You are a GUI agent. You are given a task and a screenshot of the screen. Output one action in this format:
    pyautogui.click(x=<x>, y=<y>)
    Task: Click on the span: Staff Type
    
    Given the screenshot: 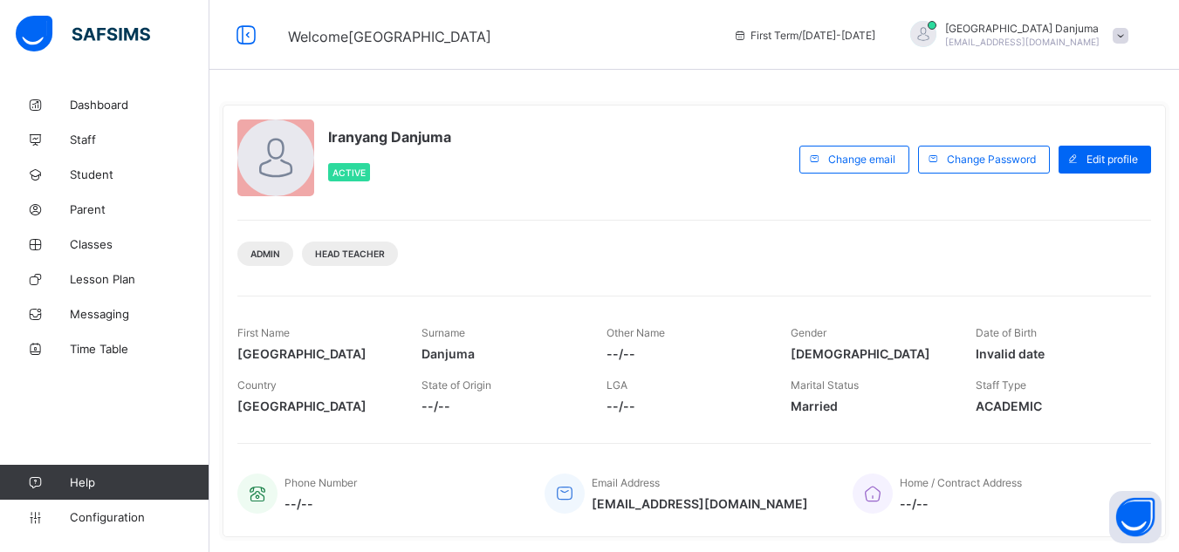 What is the action you would take?
    pyautogui.click(x=1001, y=385)
    